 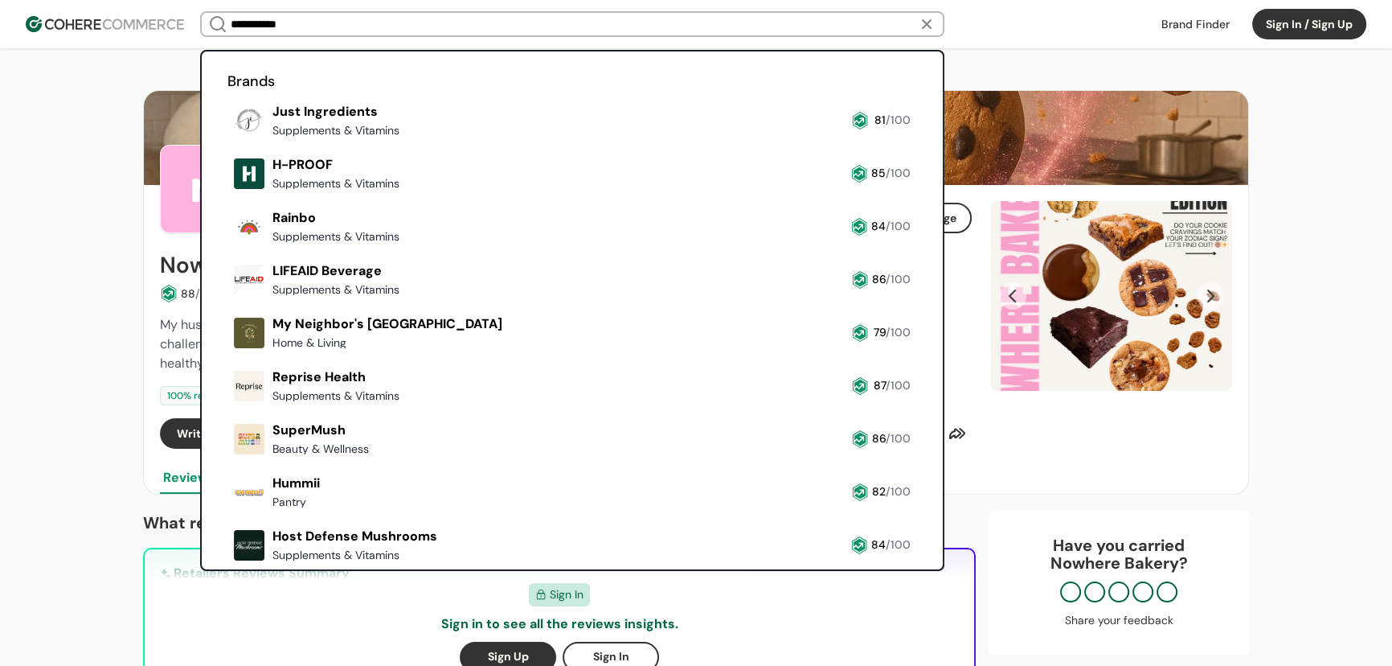 What do you see at coordinates (878, 173) in the screenshot?
I see `span: 85` at bounding box center [878, 173].